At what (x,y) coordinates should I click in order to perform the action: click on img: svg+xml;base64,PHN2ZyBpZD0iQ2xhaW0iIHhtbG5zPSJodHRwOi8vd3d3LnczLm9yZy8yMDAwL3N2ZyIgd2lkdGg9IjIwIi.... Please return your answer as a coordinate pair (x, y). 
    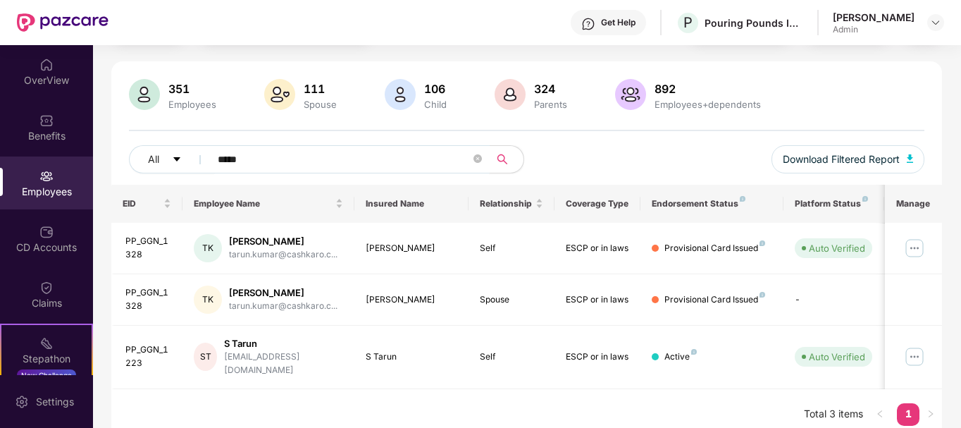
    Looking at the image, I should click on (46, 287).